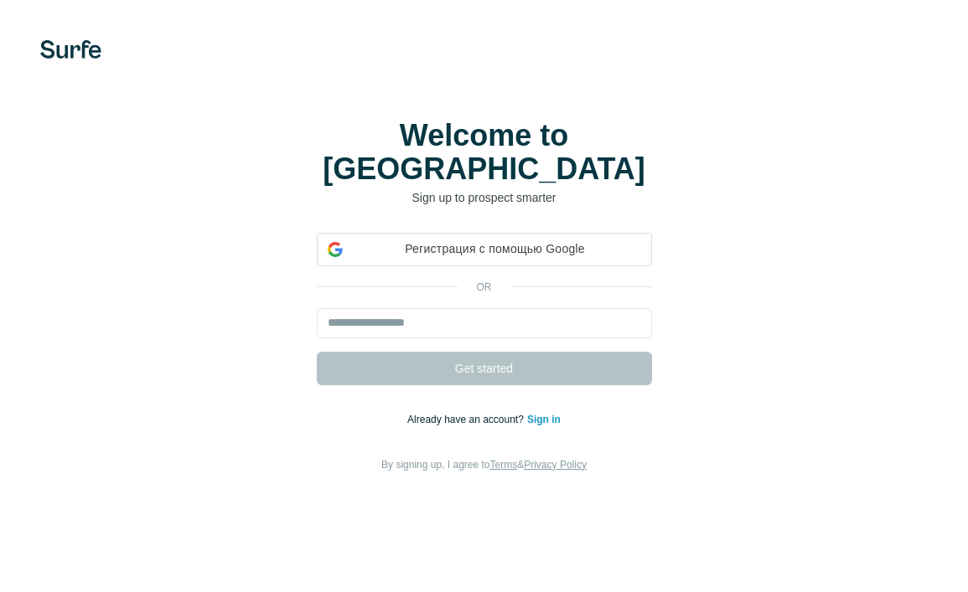 The width and height of the screenshot is (968, 592). What do you see at coordinates (484, 250) in the screenshot?
I see `div: Регистрация с помощью Google` at bounding box center [484, 250].